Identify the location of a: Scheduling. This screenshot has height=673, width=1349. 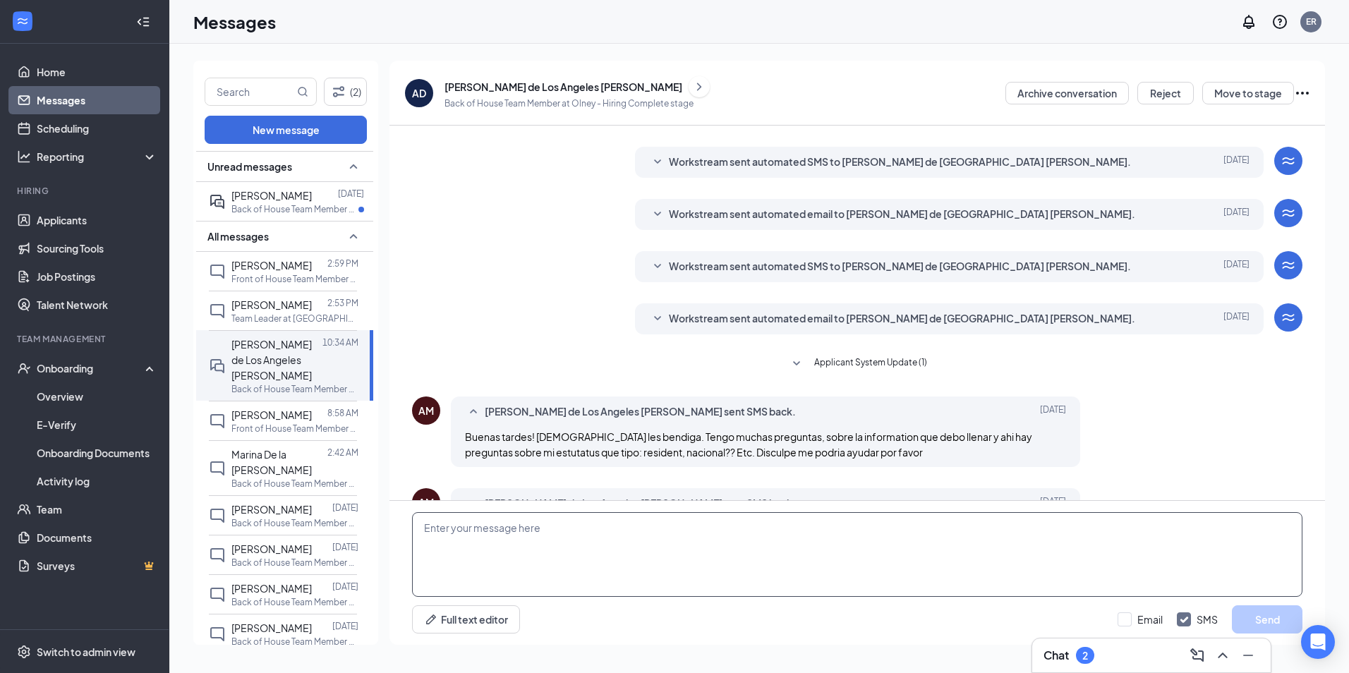
(97, 128).